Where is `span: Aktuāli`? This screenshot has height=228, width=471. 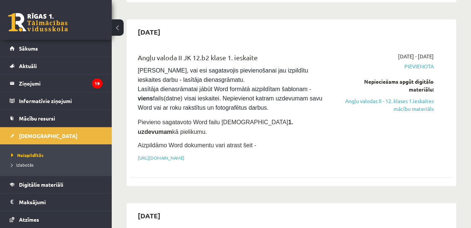 span: Aktuāli is located at coordinates (28, 66).